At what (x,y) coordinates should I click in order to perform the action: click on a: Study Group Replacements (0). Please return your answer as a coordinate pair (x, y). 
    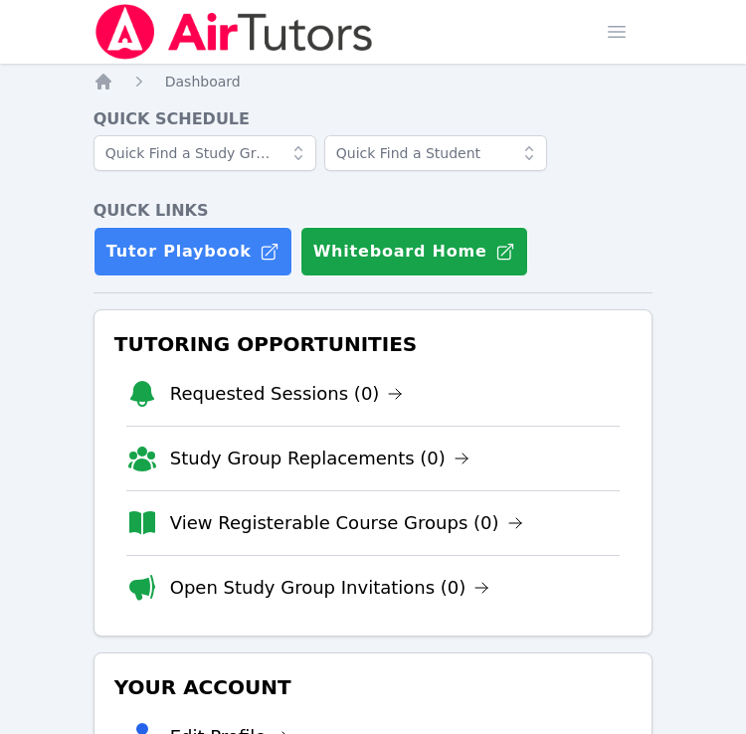
    Looking at the image, I should click on (319, 458).